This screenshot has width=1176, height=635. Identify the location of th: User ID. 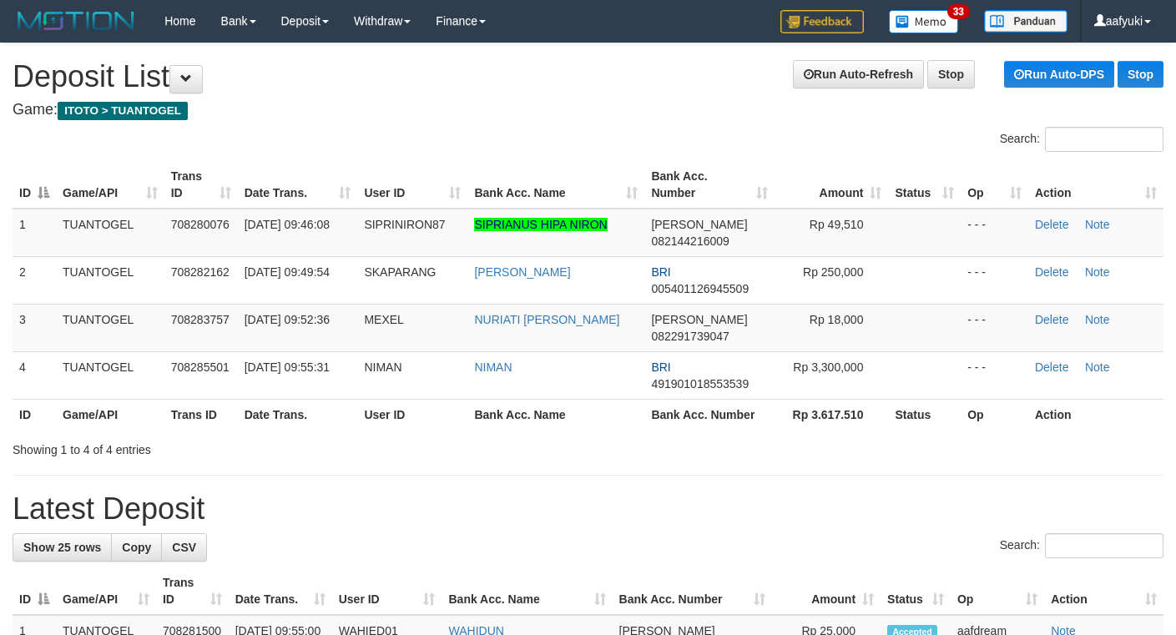
(412, 414).